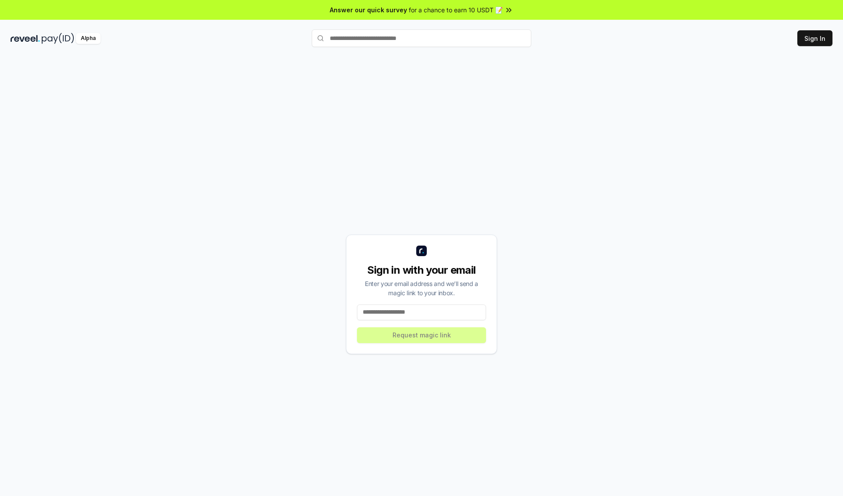 The image size is (843, 496). What do you see at coordinates (422, 288) in the screenshot?
I see `div: Enter your email address and we’ll send a magic link to your inbox.` at bounding box center [422, 288].